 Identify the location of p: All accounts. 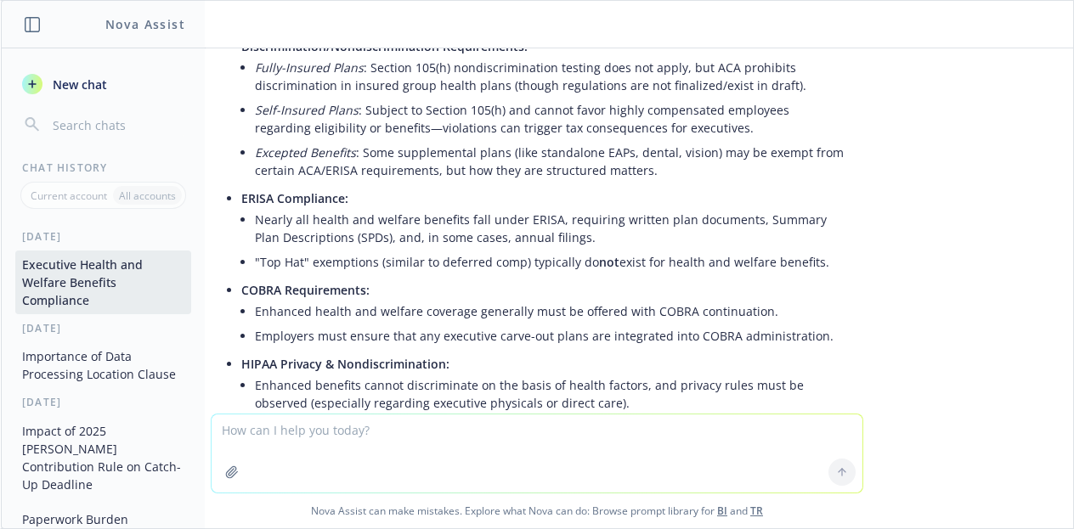
(147, 195).